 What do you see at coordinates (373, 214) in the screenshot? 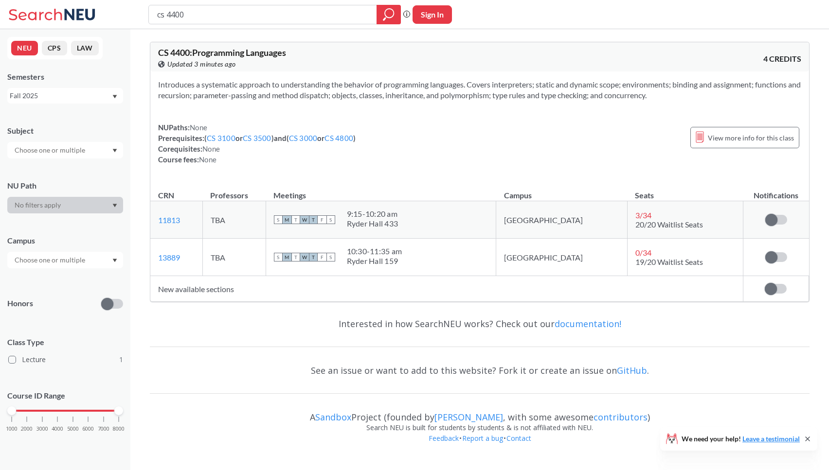
I see `div: 9:15 - 10:20 am` at bounding box center [373, 214].